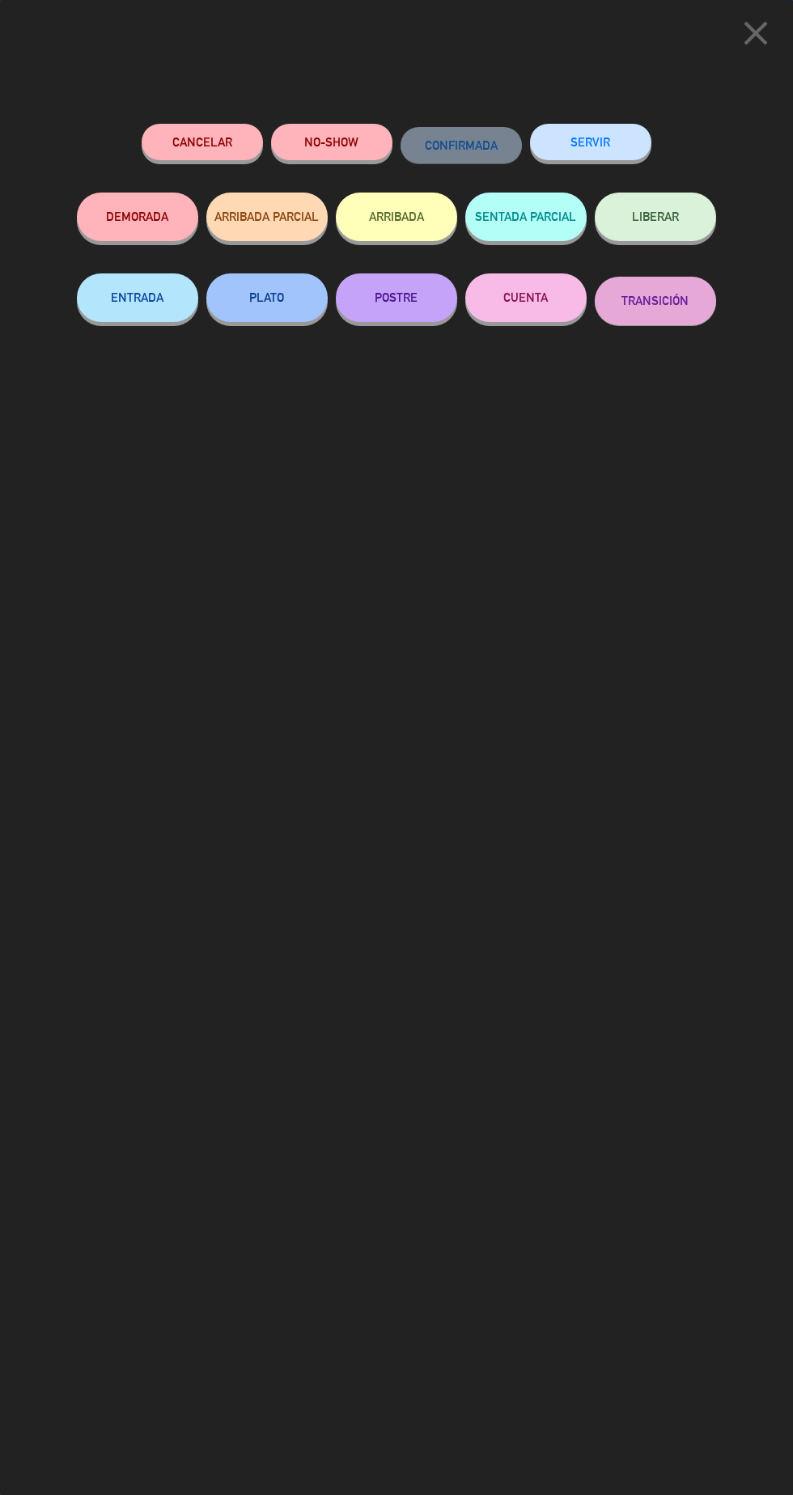  Describe the element at coordinates (267, 216) in the screenshot. I see `span: ARRIBADA PARCIAL` at that location.